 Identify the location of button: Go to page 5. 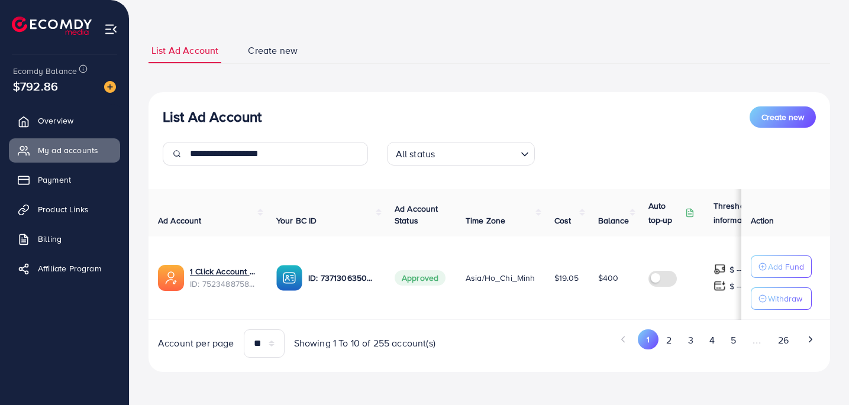
(733, 340).